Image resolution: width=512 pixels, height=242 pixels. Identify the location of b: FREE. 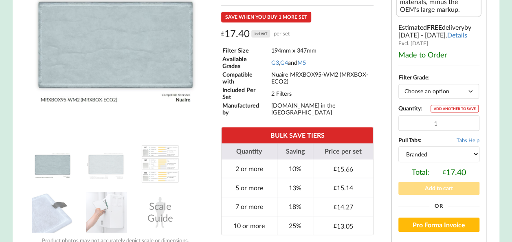
(434, 27).